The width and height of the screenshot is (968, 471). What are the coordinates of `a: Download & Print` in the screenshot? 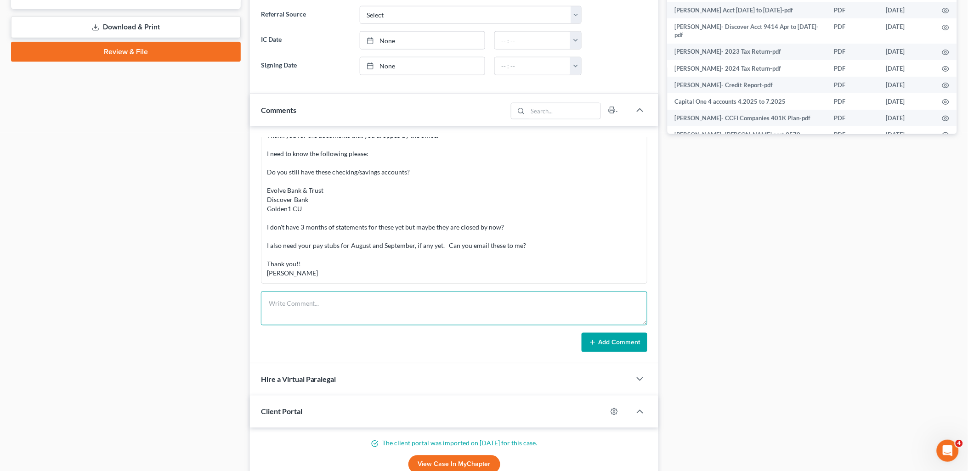 It's located at (126, 27).